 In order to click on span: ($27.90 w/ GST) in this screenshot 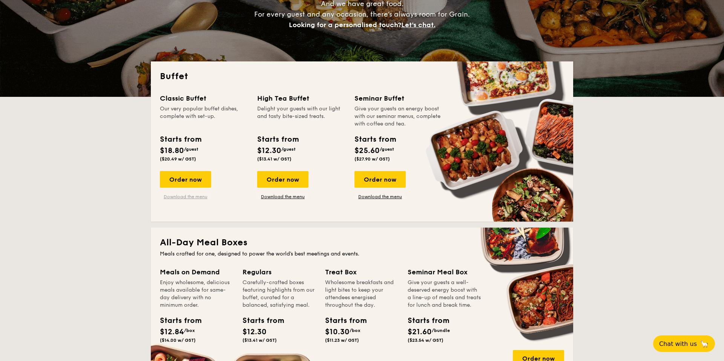, I will do `click(372, 159)`.